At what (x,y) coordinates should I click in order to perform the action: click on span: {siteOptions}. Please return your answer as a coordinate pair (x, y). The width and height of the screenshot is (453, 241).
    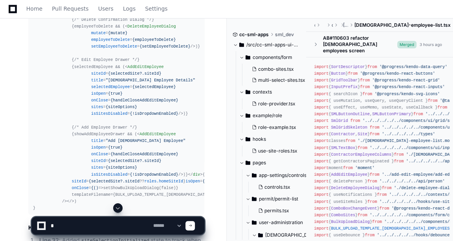
    Looking at the image, I should click on (122, 107).